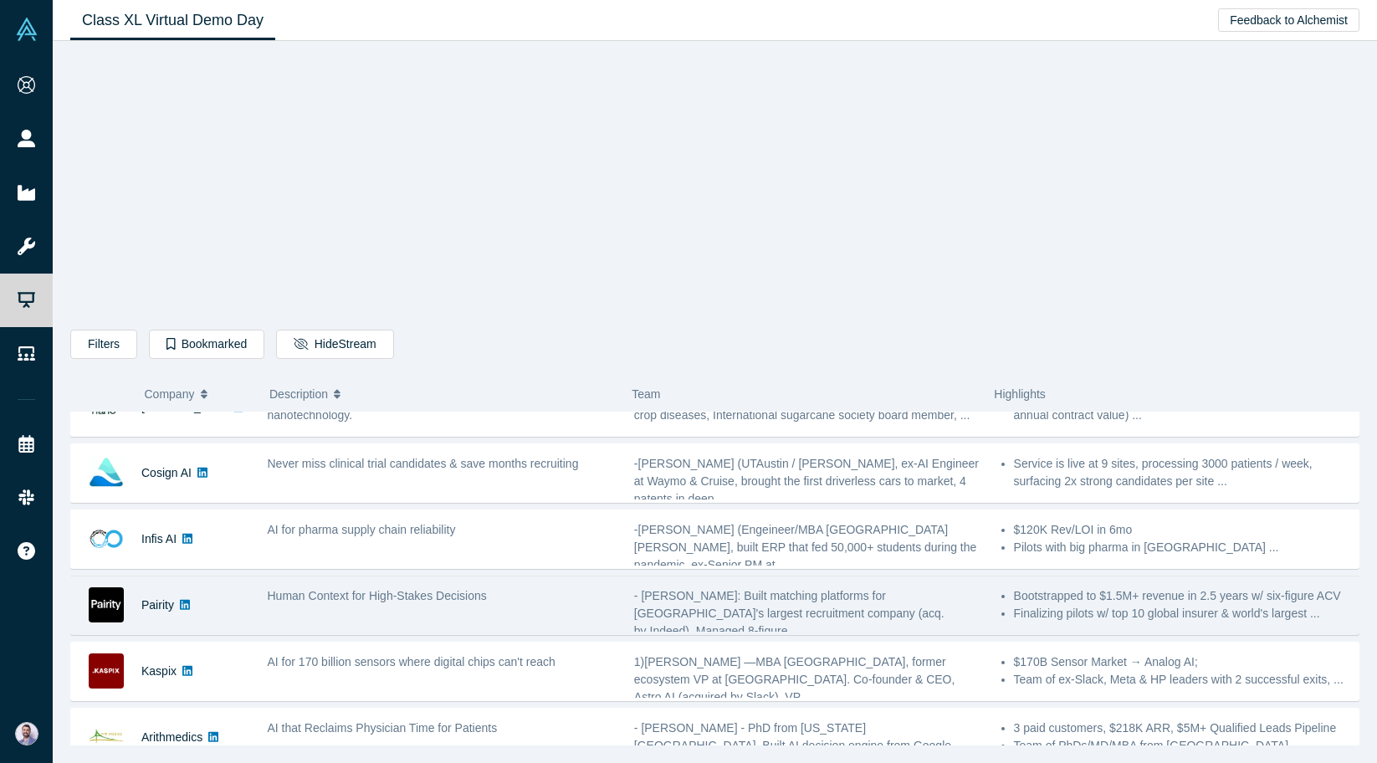  What do you see at coordinates (1182, 679) in the screenshot?
I see `li: Team of ex-Slack, Meta & HP leaders with 2 successful exits, ...` at bounding box center [1182, 679].